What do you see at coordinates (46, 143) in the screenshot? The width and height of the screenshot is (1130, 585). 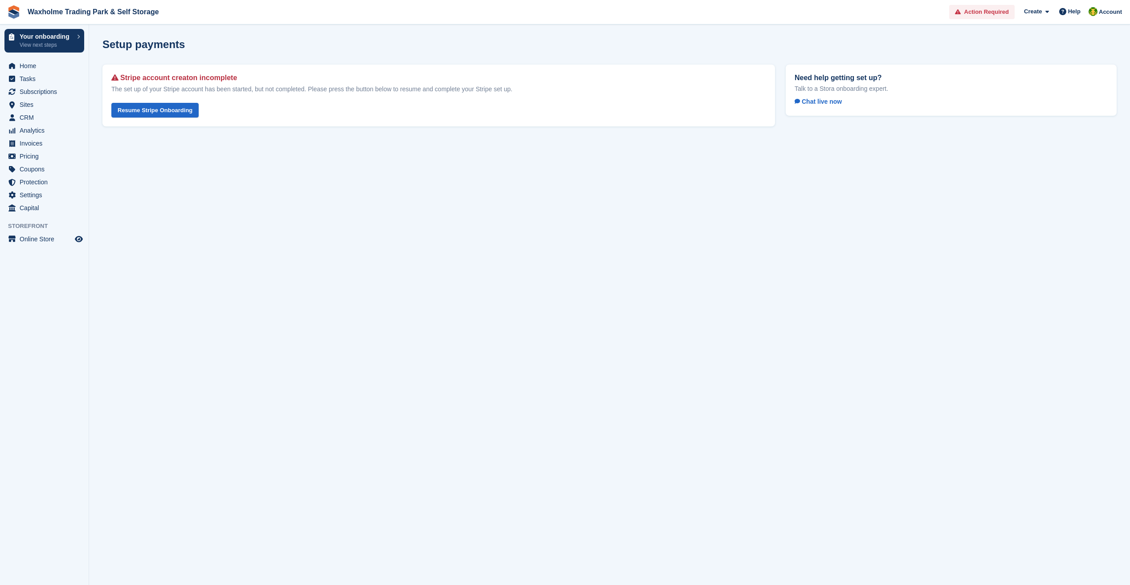 I see `span: Invoices` at bounding box center [46, 143].